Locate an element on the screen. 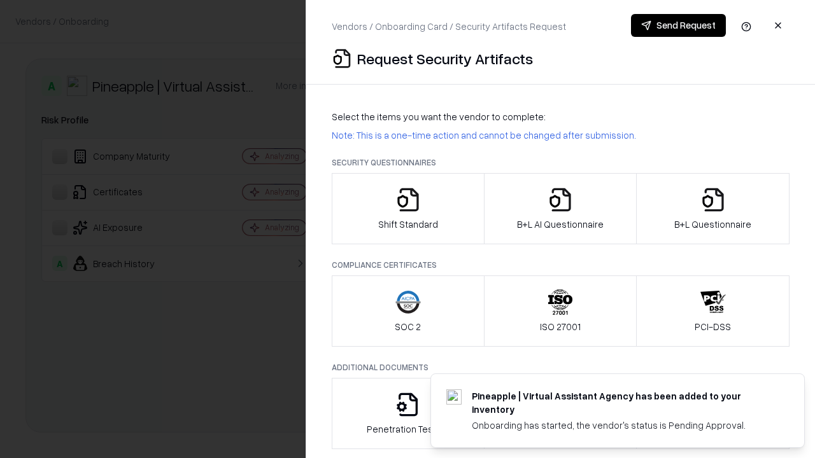  p: Compliance Certificates is located at coordinates (560, 265).